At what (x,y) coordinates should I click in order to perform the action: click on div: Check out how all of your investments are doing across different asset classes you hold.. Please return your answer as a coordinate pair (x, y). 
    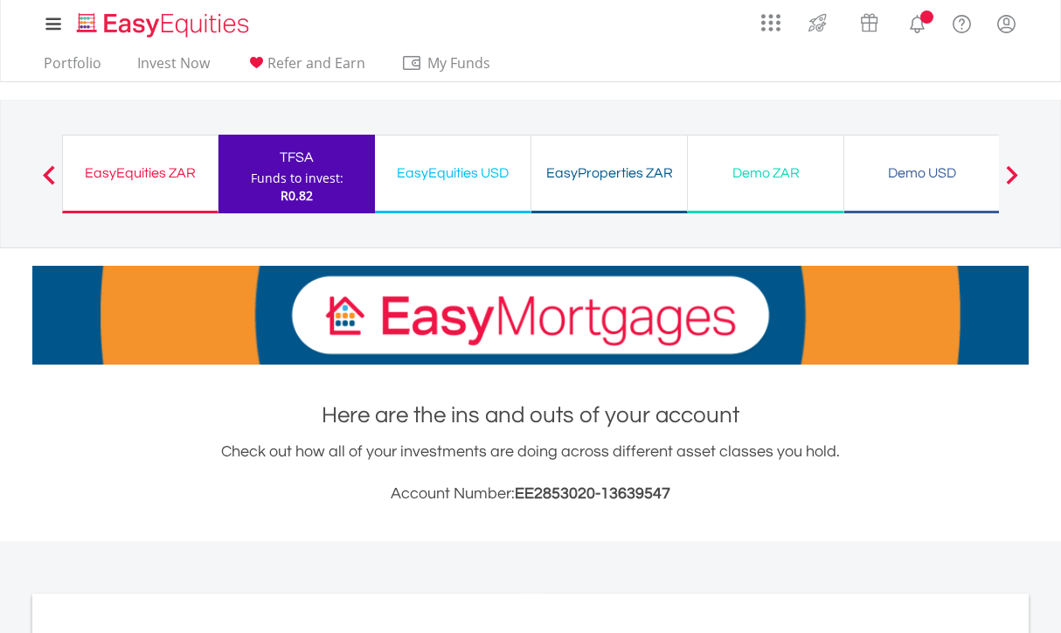
    Looking at the image, I should click on (531, 473).